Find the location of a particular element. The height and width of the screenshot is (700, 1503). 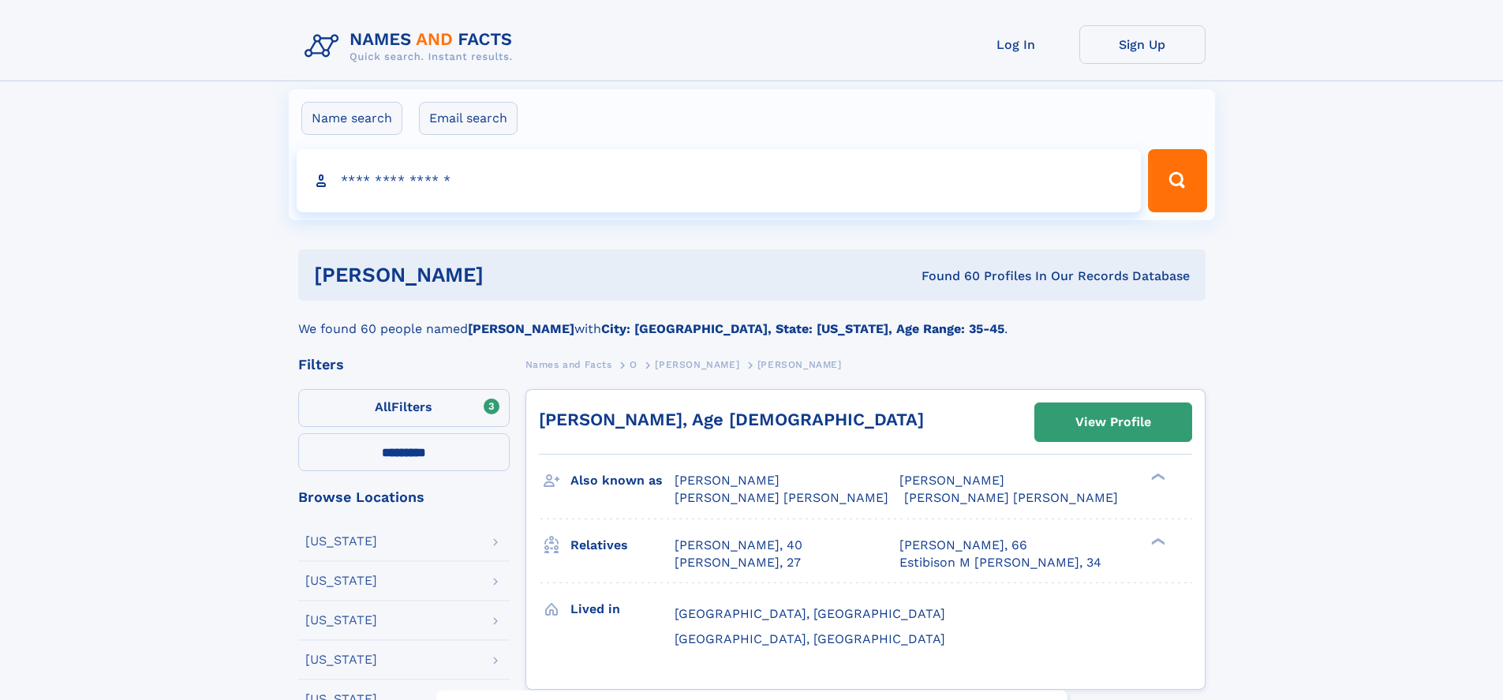

button: Search Button is located at coordinates (1177, 181).